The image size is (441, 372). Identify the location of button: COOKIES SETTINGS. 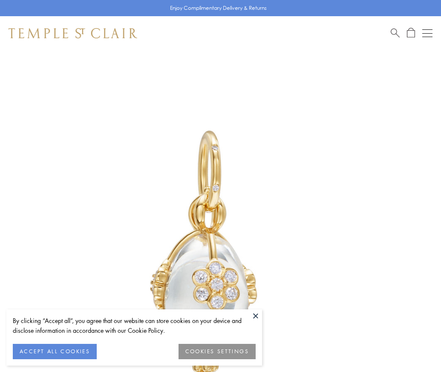
(217, 352).